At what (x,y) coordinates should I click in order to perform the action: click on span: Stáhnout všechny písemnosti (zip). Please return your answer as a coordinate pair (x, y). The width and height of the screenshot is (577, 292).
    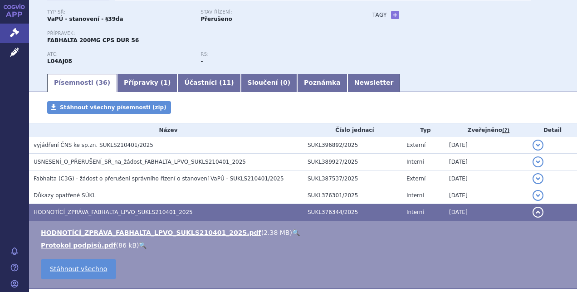
    Looking at the image, I should click on (113, 107).